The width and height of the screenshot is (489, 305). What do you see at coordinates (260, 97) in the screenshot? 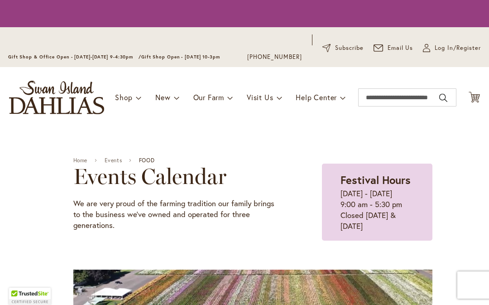
I see `span: Visit Us` at bounding box center [260, 97].